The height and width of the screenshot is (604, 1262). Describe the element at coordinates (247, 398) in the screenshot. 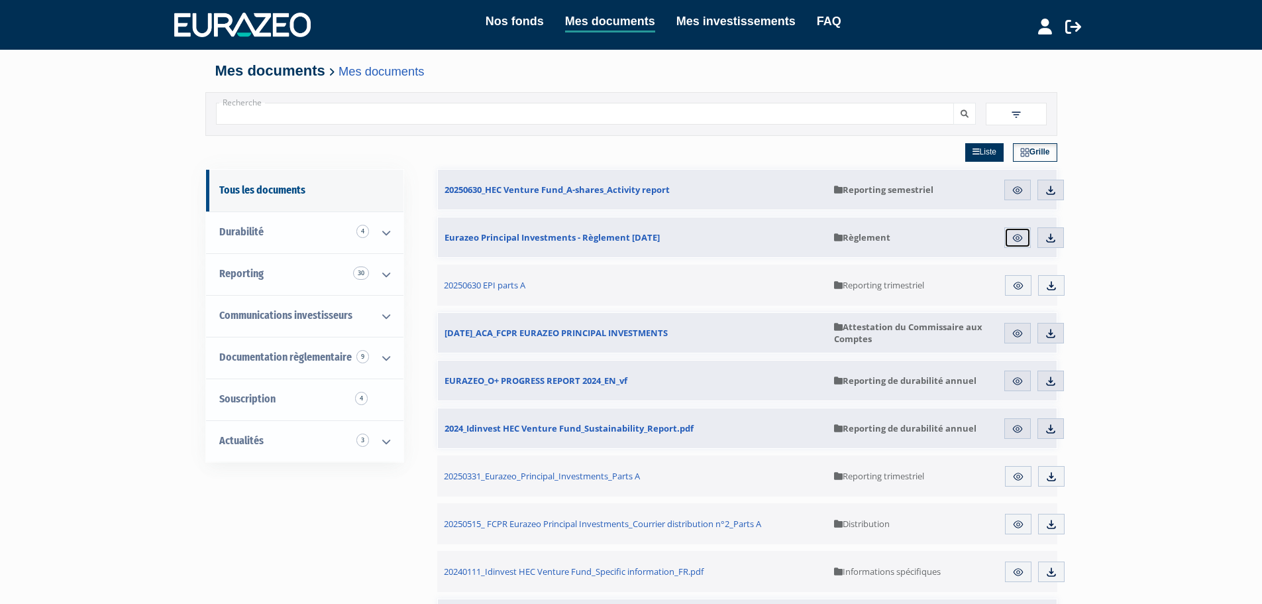

I see `span: Souscription` at that location.